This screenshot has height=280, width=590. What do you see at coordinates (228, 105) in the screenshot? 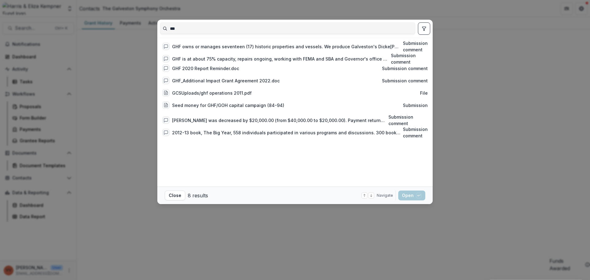
I see `div: Seed money for GHF/GOH capital campaign (84-94)` at bounding box center [228, 105].